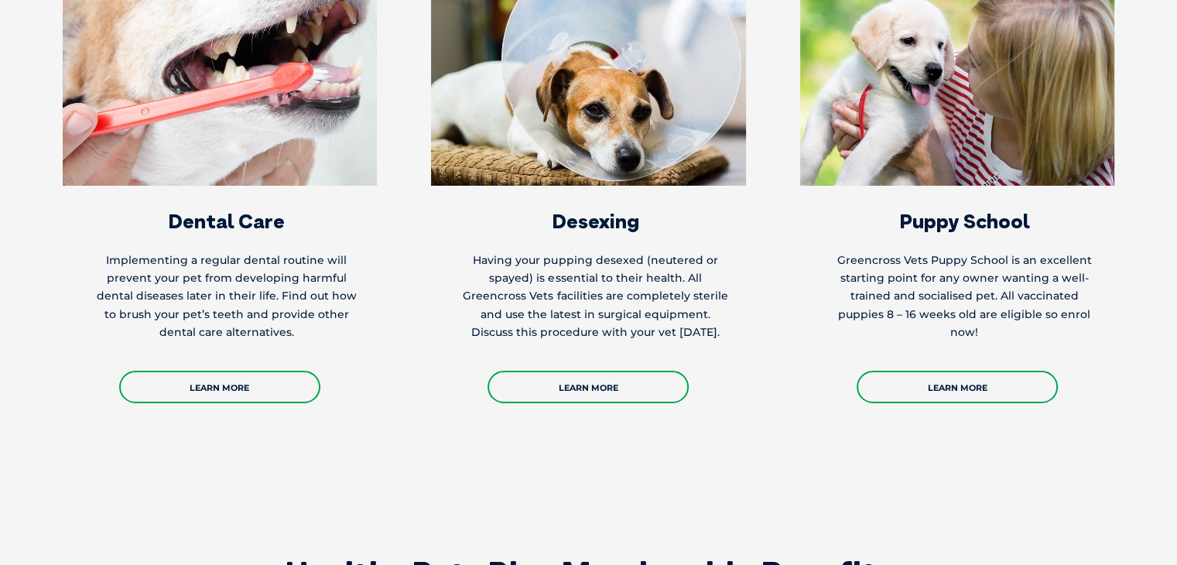 This screenshot has width=1177, height=565. I want to click on h3: Desexing, so click(595, 221).